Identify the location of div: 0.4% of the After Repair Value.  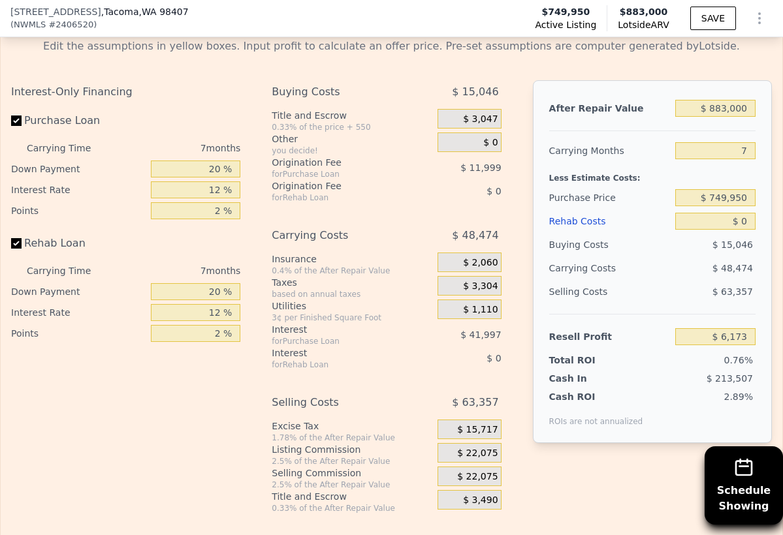
(351, 271).